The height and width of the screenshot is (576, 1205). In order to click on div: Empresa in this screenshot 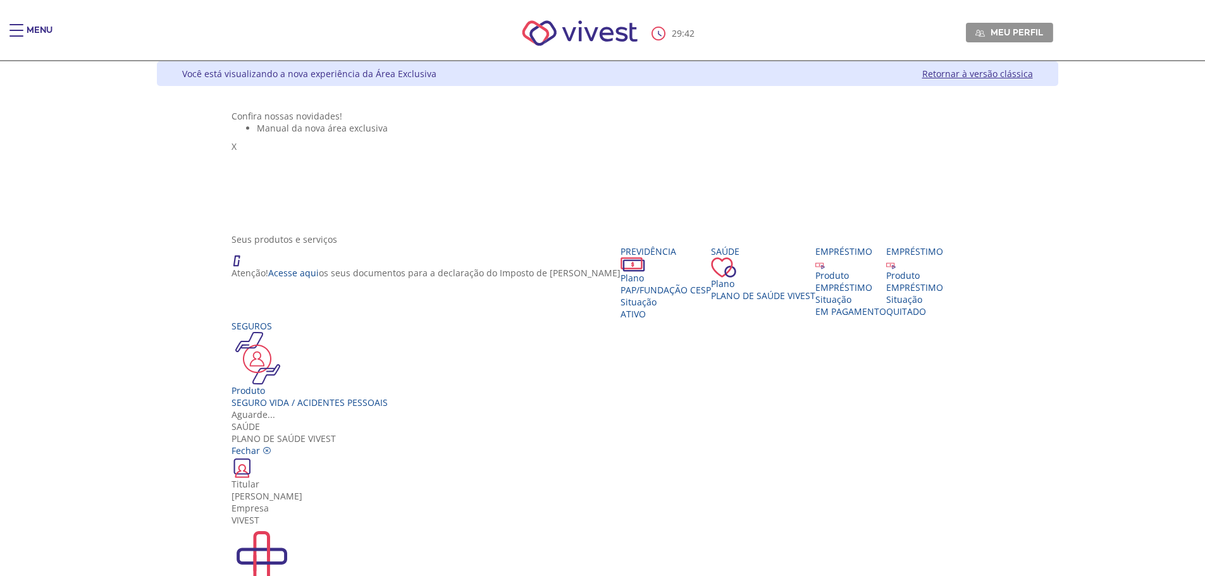, I will do `click(607, 508)`.